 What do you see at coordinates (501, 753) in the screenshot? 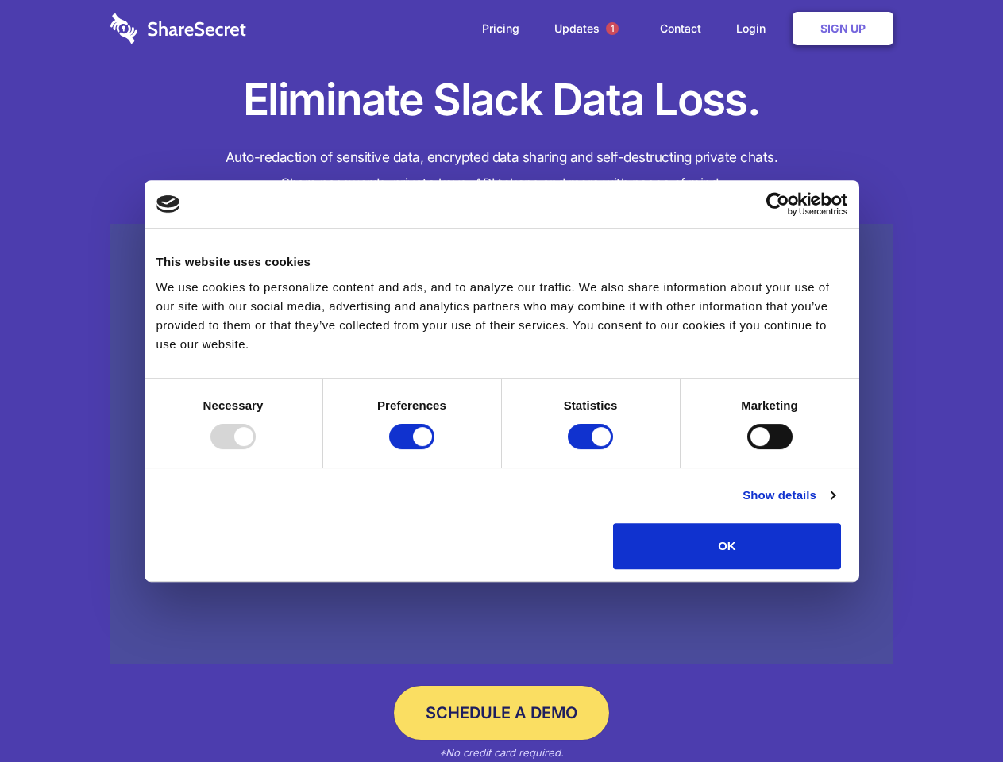
I see `em: *No credit card required.` at bounding box center [501, 753].